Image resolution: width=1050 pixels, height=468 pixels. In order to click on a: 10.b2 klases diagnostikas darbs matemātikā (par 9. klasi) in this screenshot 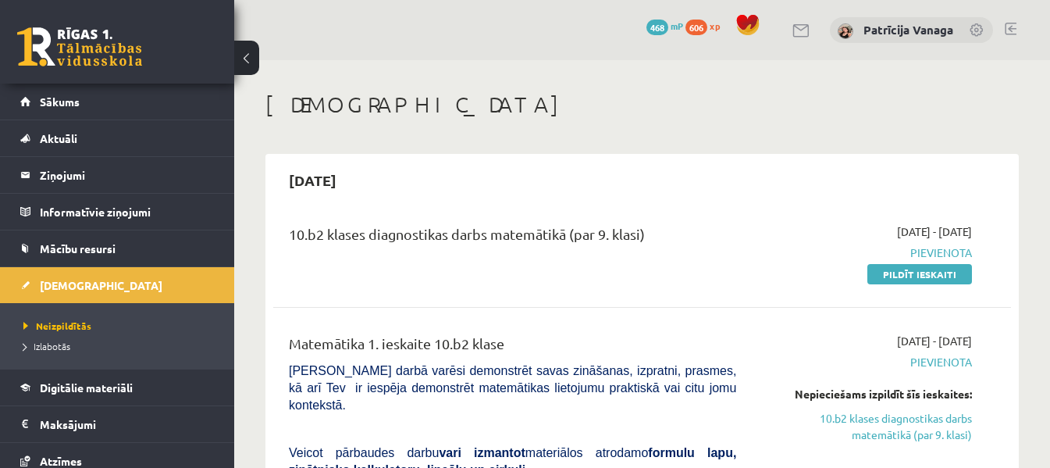, I will do `click(866, 426)`.